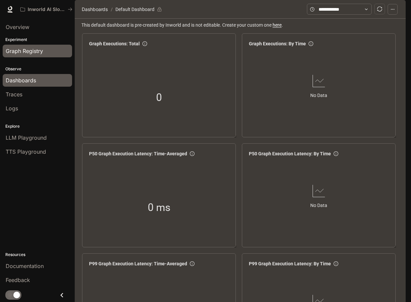 The height and width of the screenshot is (302, 411). Describe the element at coordinates (277, 44) in the screenshot. I see `span: Graph Executions: By Time` at that location.